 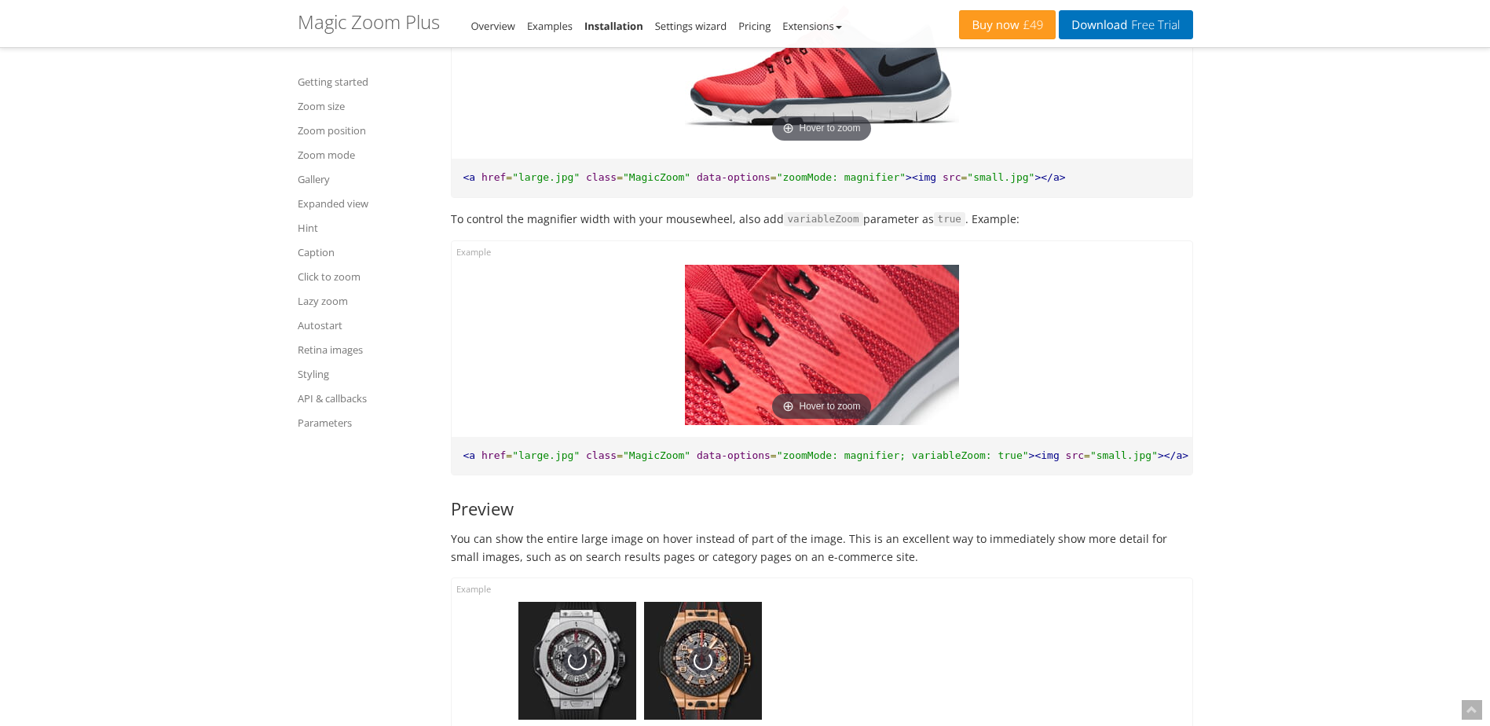 What do you see at coordinates (364, 203) in the screenshot?
I see `a: Expanded view` at bounding box center [364, 203].